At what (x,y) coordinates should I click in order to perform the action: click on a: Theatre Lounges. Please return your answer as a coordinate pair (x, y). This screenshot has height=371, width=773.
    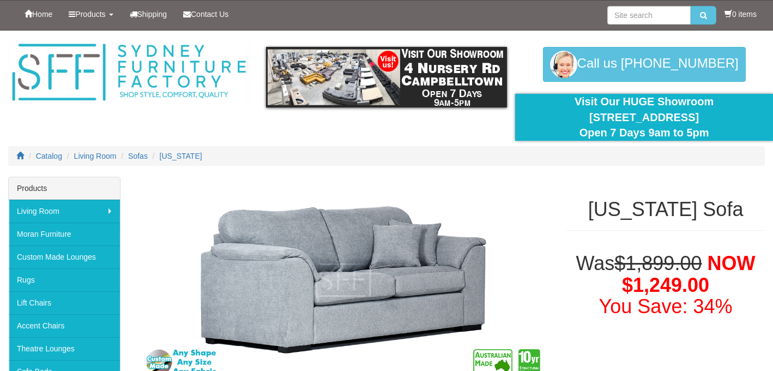
    Looking at the image, I should click on (64, 348).